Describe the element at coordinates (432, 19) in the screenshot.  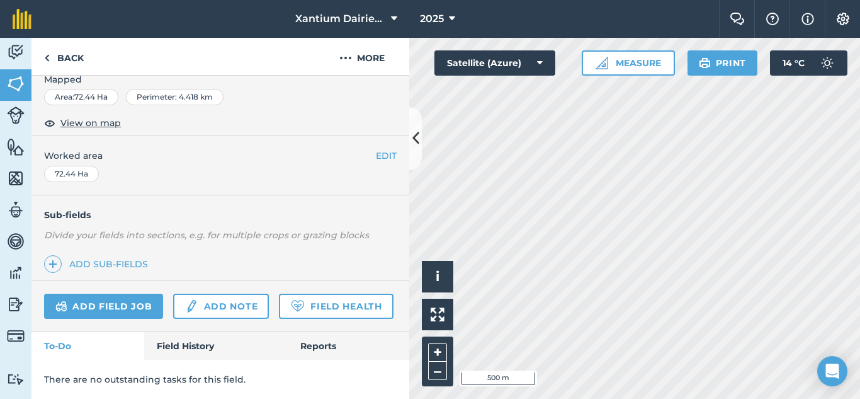
I see `span: 2025` at that location.